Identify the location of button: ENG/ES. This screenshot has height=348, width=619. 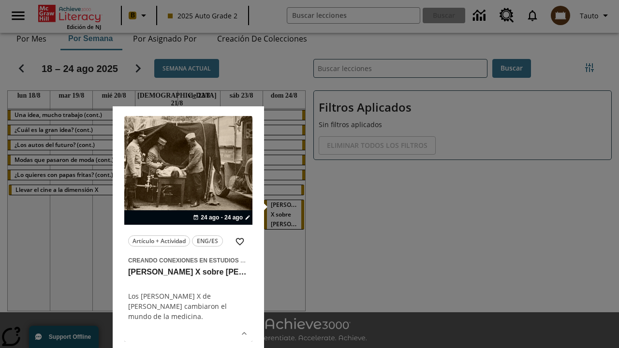
(208, 241).